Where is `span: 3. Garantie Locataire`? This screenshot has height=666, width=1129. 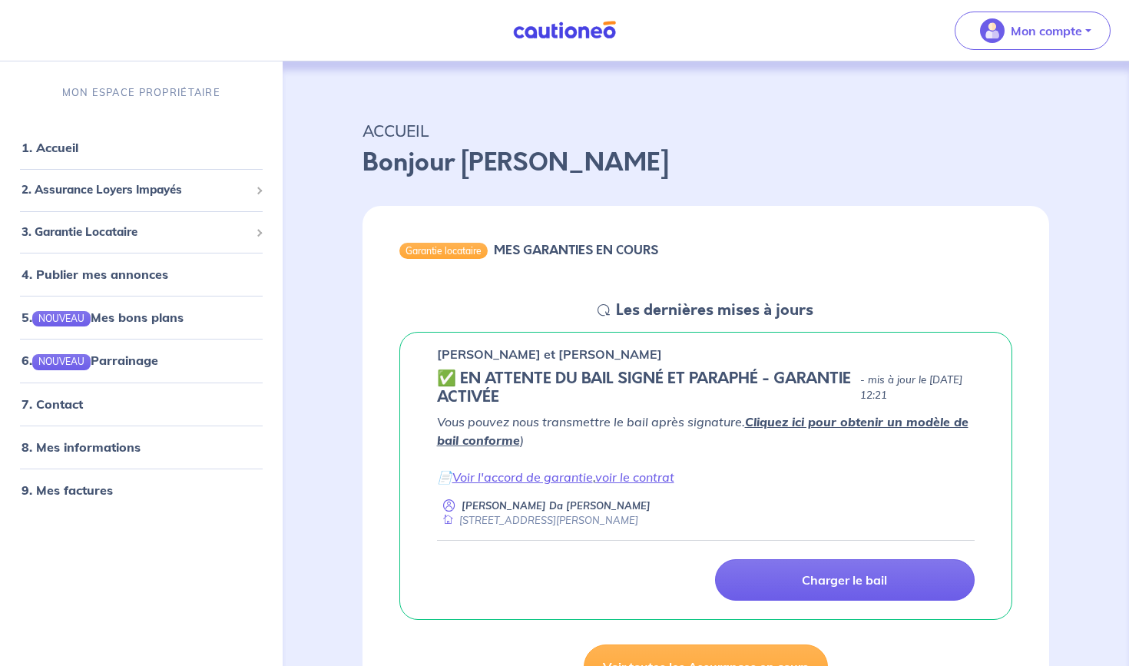
span: 3. Garantie Locataire is located at coordinates (135, 231).